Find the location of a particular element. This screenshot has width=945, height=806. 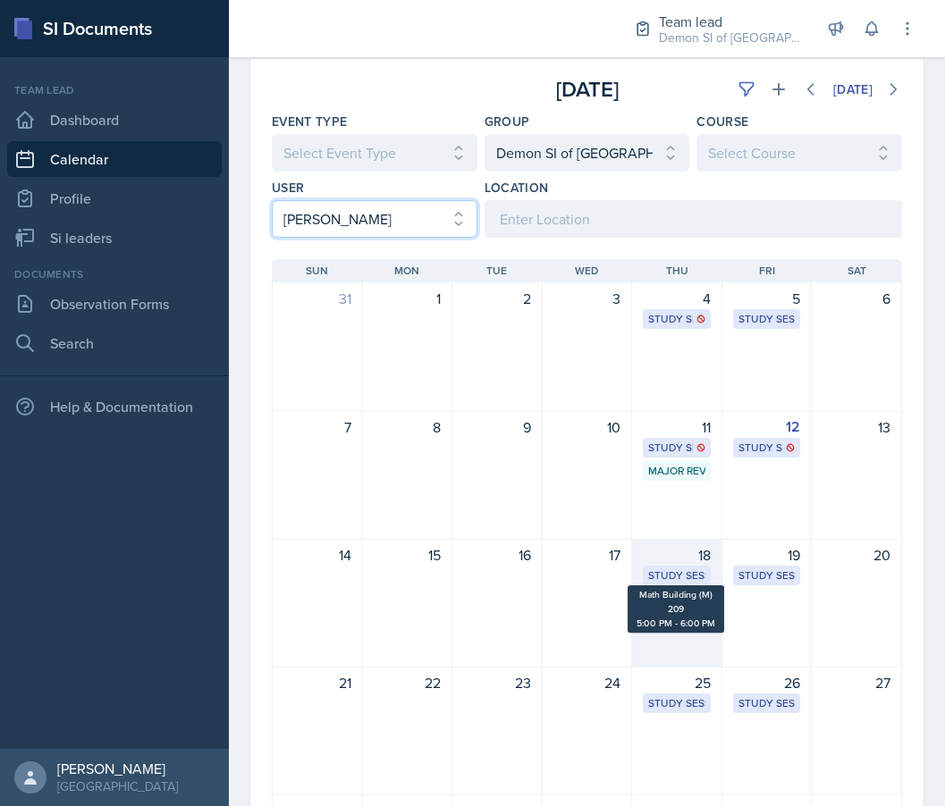

input: Enter Location is located at coordinates (693, 219).